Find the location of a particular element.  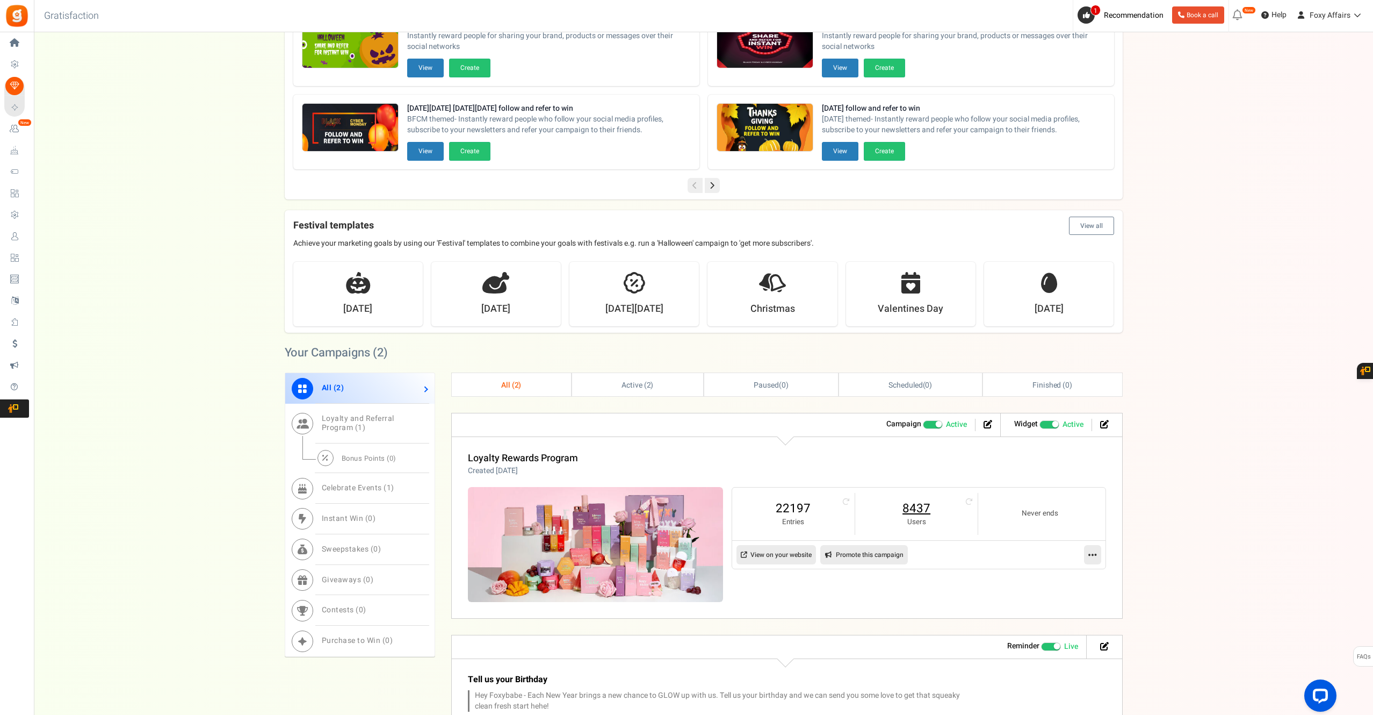

h3: Tell us your Birthday is located at coordinates (723, 680).